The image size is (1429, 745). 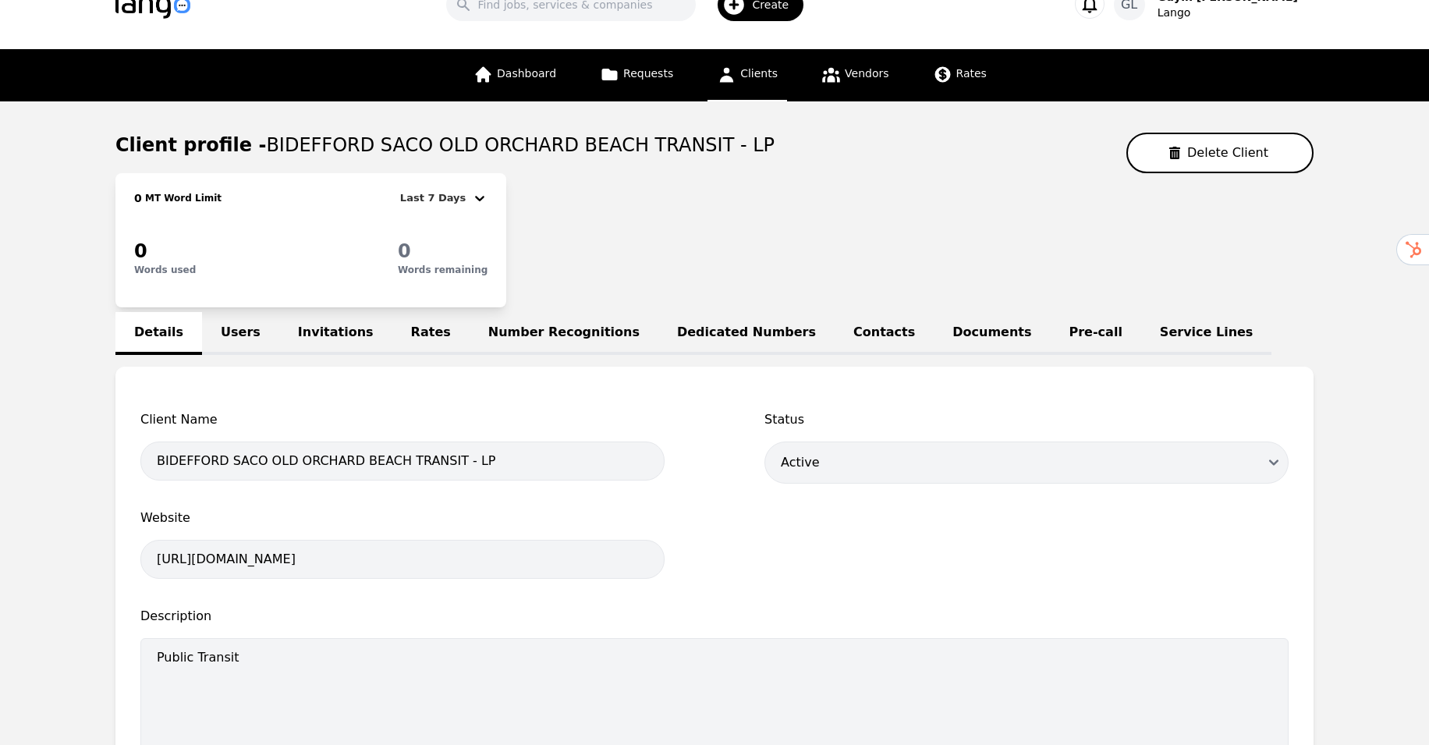 What do you see at coordinates (1207, 333) in the screenshot?
I see `a: Service Lines` at bounding box center [1207, 333].